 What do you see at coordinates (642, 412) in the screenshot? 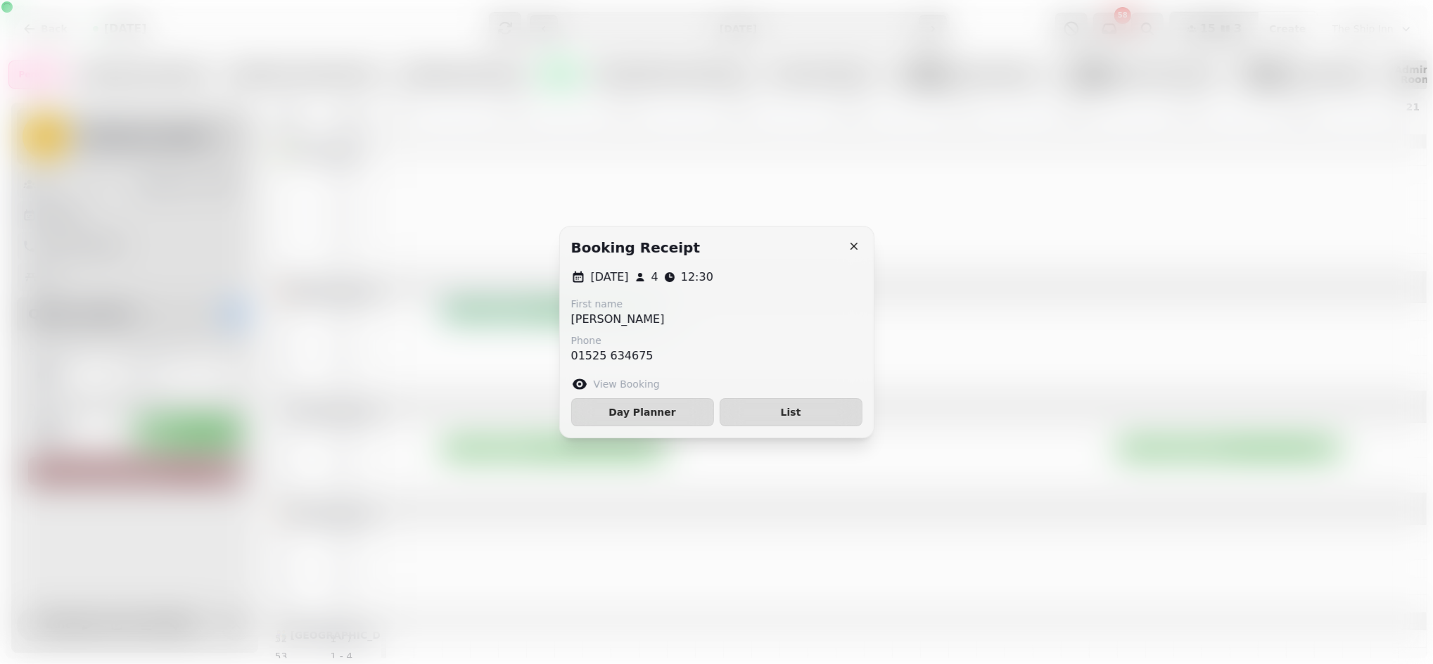
I see `span: Day Planner` at bounding box center [642, 412].